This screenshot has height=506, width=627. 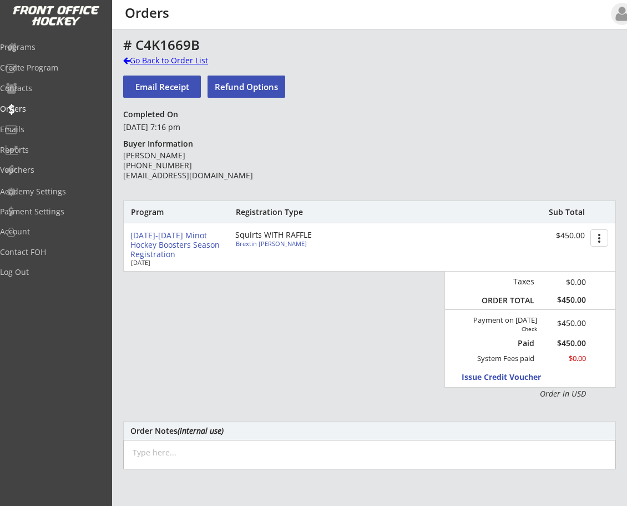 What do you see at coordinates (600, 238) in the screenshot?
I see `button: more_vert` at bounding box center [600, 238].